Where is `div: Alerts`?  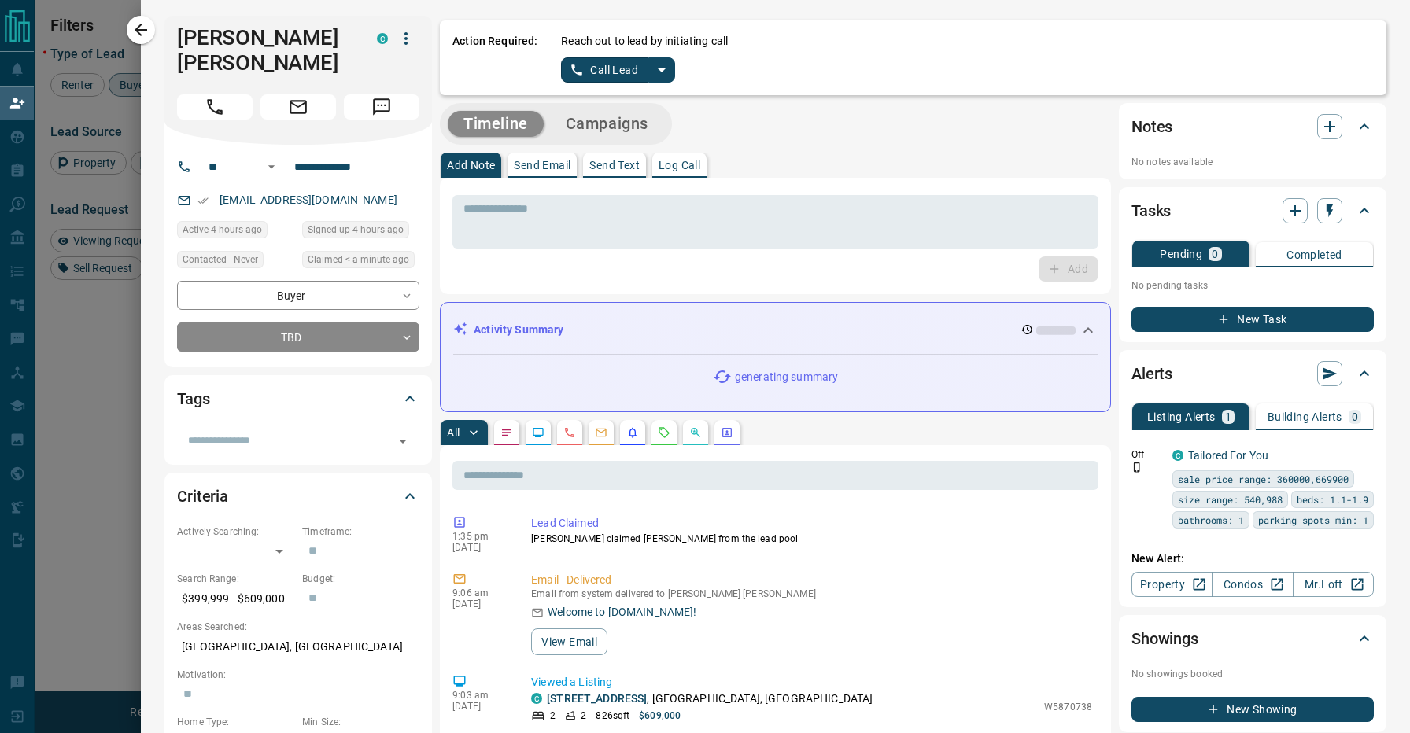 div: Alerts is located at coordinates (1252, 374).